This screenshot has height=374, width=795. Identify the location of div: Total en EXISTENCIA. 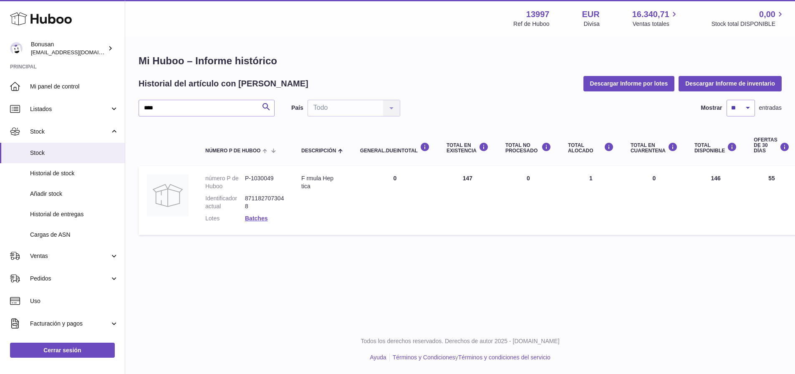
(467, 148).